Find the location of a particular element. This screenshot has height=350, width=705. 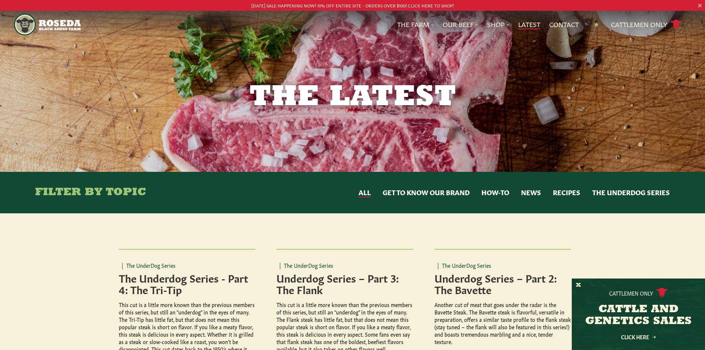

p: Cattlemen Only is located at coordinates (631, 293).